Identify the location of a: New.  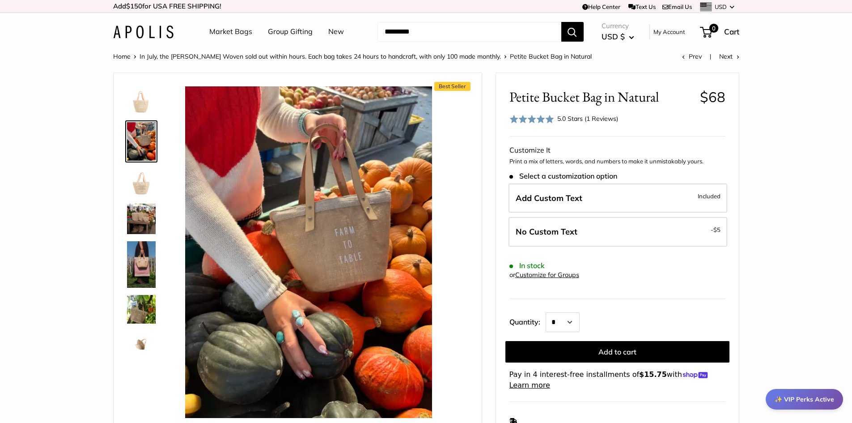
(336, 32).